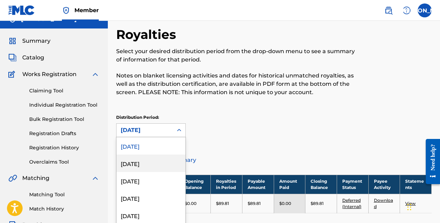  I want to click on img: Matching, so click(13, 179).